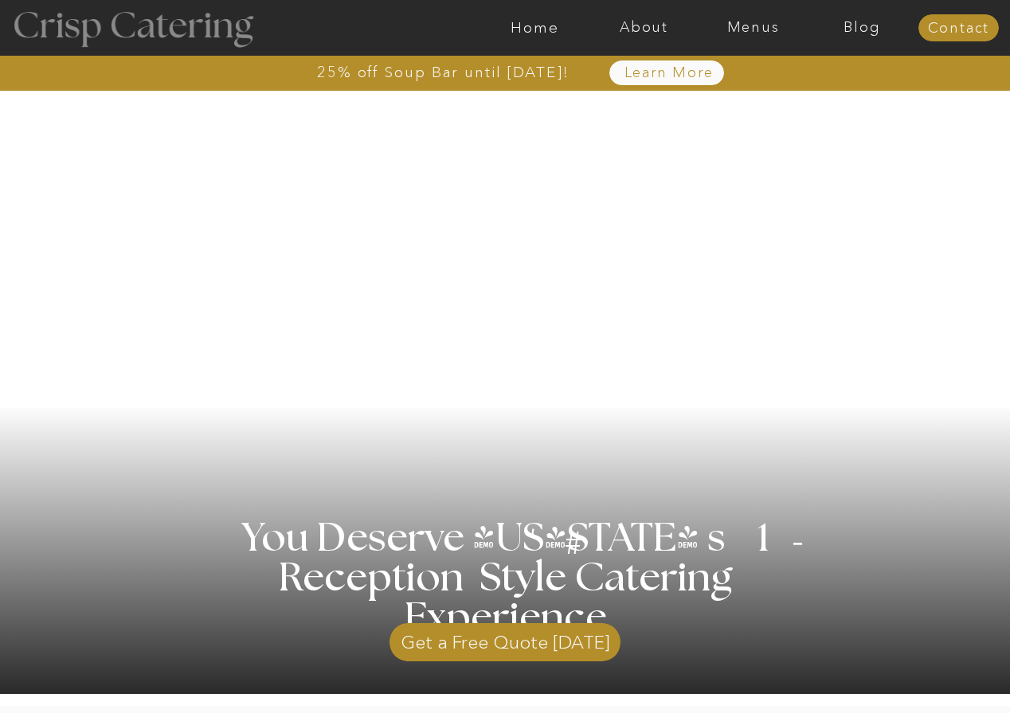 The height and width of the screenshot is (713, 1010). I want to click on nav: About, so click(643, 28).